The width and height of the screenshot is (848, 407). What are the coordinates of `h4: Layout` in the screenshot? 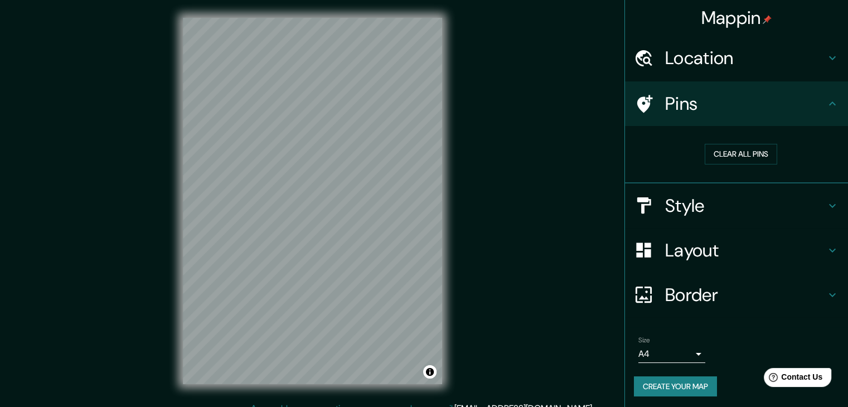 It's located at (746, 250).